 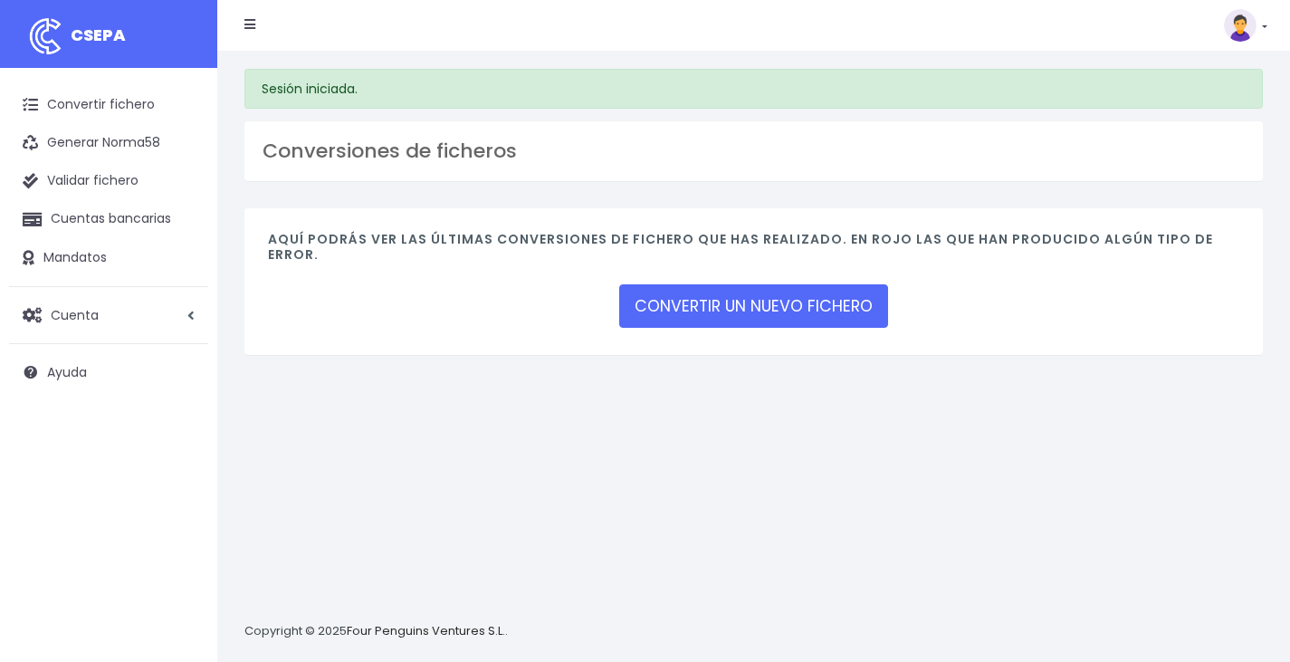 What do you see at coordinates (753, 252) in the screenshot?
I see `h4: Aquí podrás ver las últimas conversiones de fichero que has realizado. En rojo las que han produc...` at bounding box center [753, 252].